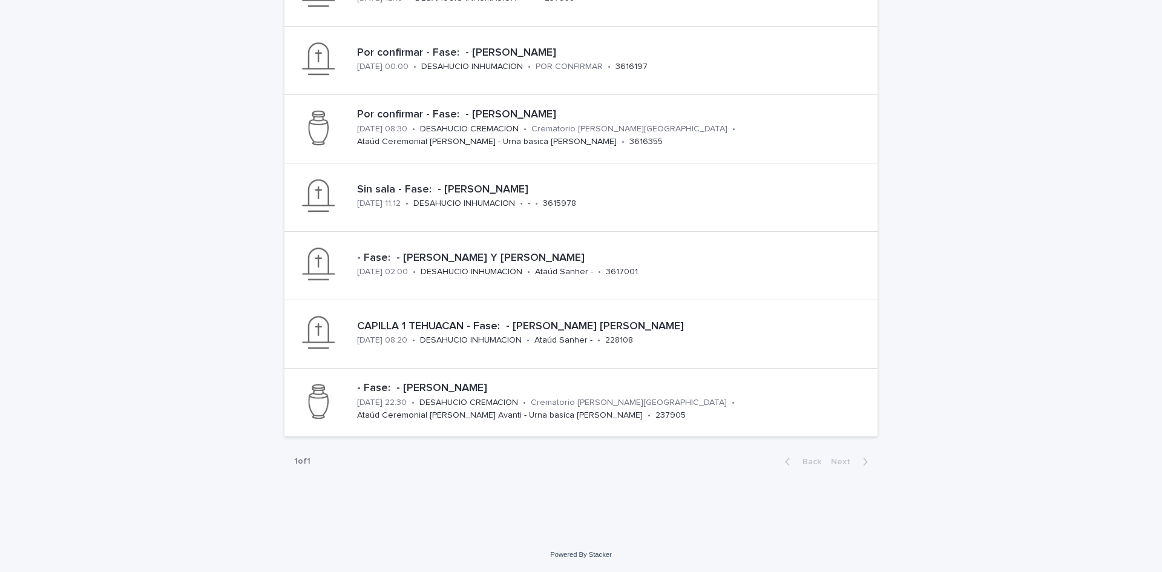 The width and height of the screenshot is (1162, 572). I want to click on button: Back, so click(801, 462).